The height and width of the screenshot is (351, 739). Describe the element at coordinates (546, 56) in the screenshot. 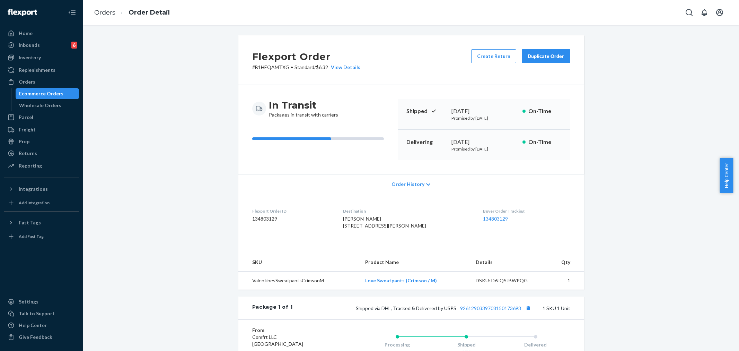

I see `div: Duplicate Order` at that location.